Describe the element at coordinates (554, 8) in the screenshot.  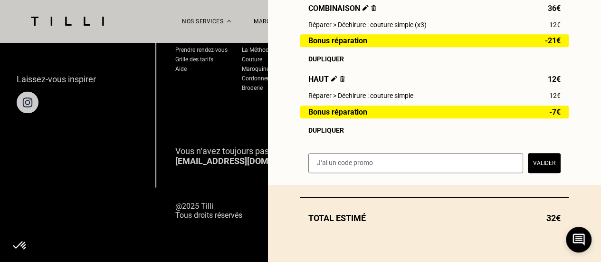
I see `span: 36€` at that location.